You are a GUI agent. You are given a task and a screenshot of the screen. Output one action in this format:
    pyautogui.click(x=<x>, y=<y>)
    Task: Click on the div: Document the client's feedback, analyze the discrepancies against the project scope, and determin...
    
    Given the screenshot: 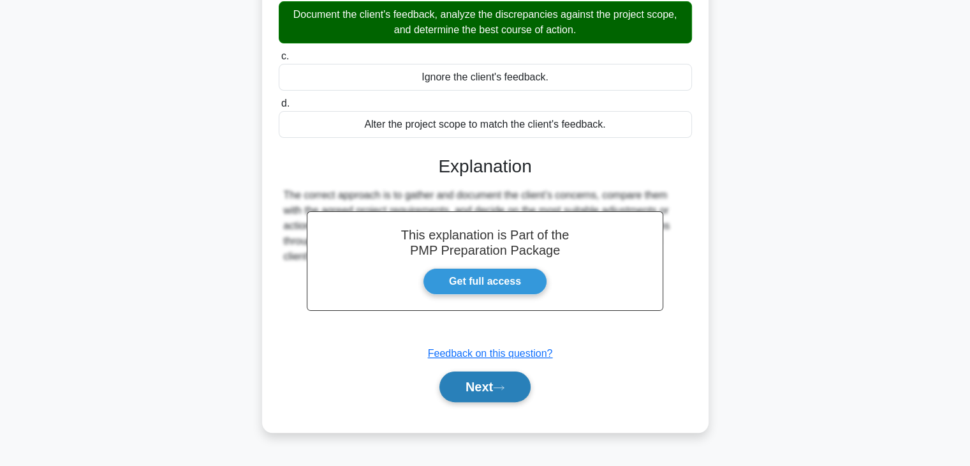 What is the action you would take?
    pyautogui.click(x=486, y=22)
    